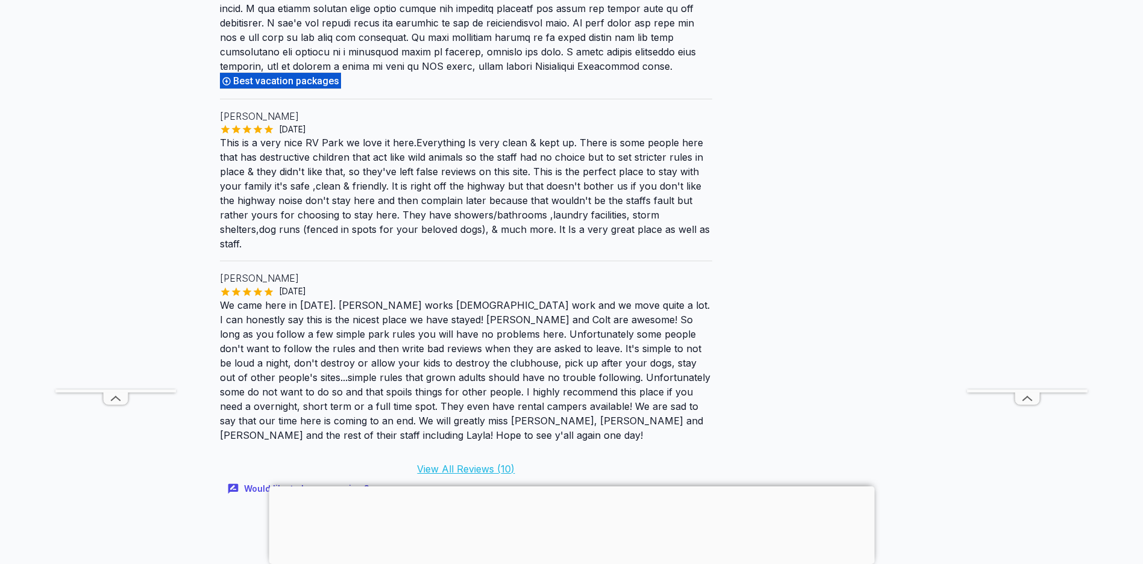 Image resolution: width=1143 pixels, height=564 pixels. I want to click on div: Best vacation packages, so click(280, 81).